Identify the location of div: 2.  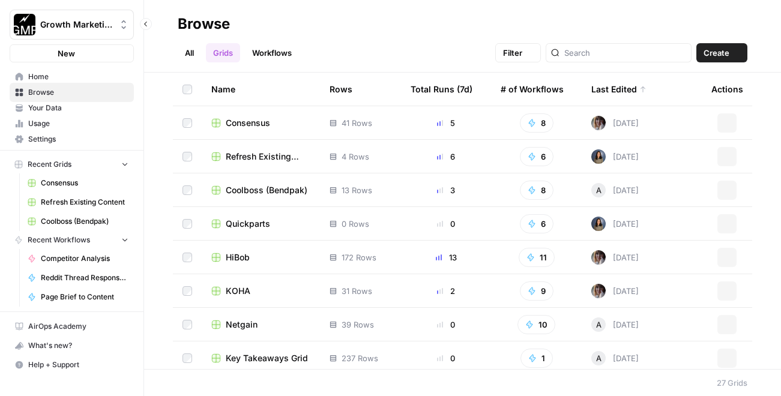
(446, 291).